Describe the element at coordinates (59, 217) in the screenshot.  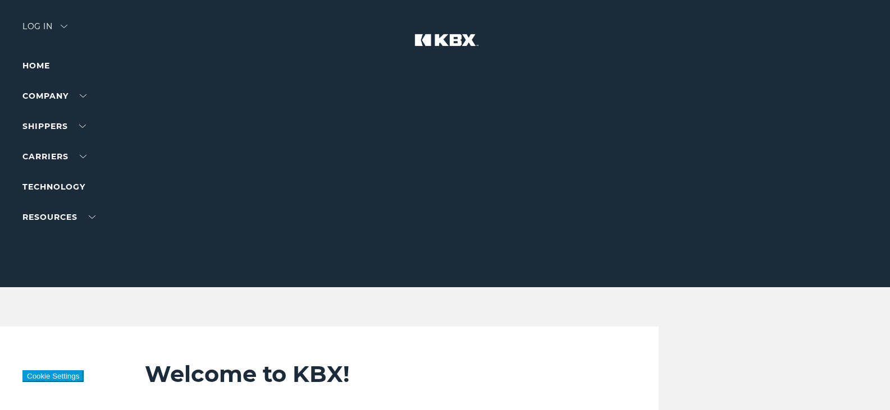
I see `a: RESOURCES` at that location.